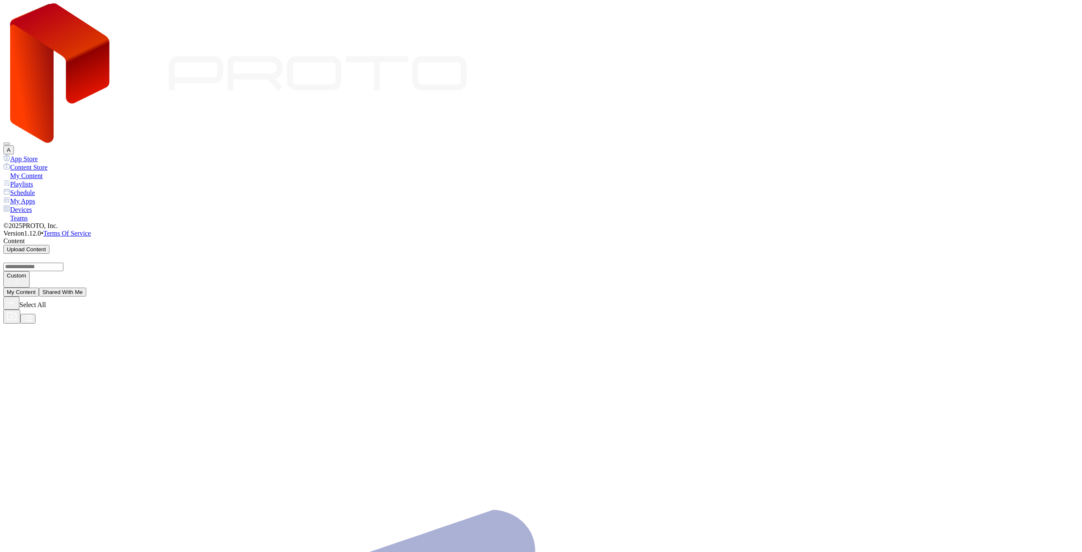 This screenshot has width=1082, height=552. Describe the element at coordinates (541, 201) in the screenshot. I see `a: My Apps` at that location.